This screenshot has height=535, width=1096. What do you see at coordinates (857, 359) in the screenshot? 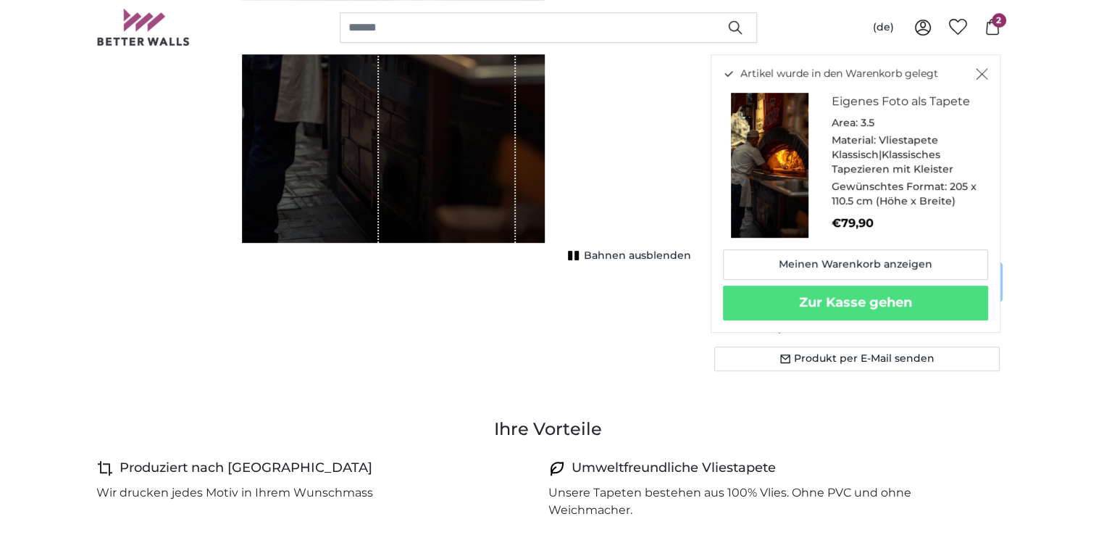
I see `button: Produkt per E-Mail senden` at bounding box center [857, 359].